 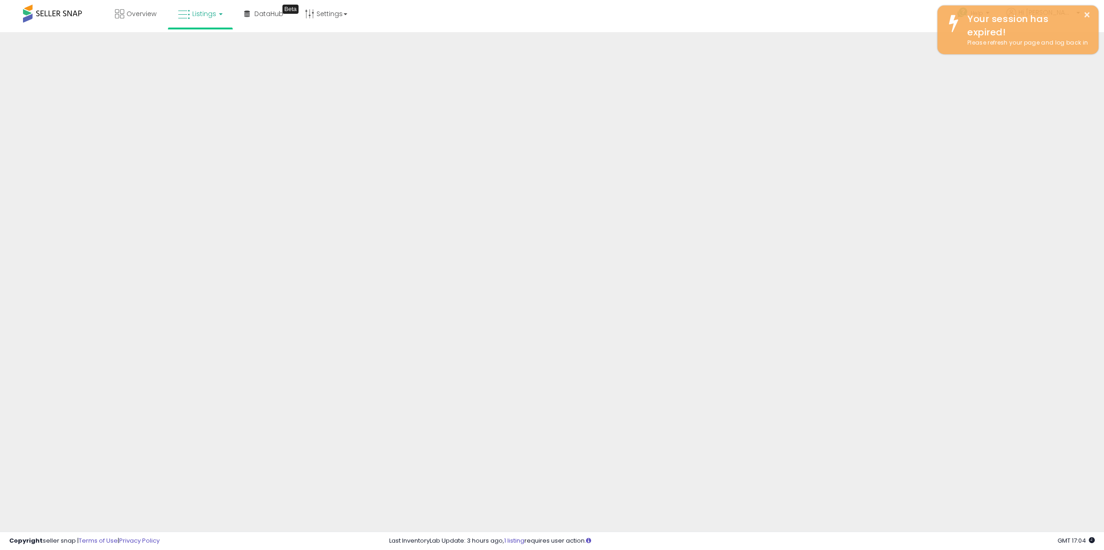 What do you see at coordinates (141, 14) in the screenshot?
I see `span: Overview` at bounding box center [141, 14].